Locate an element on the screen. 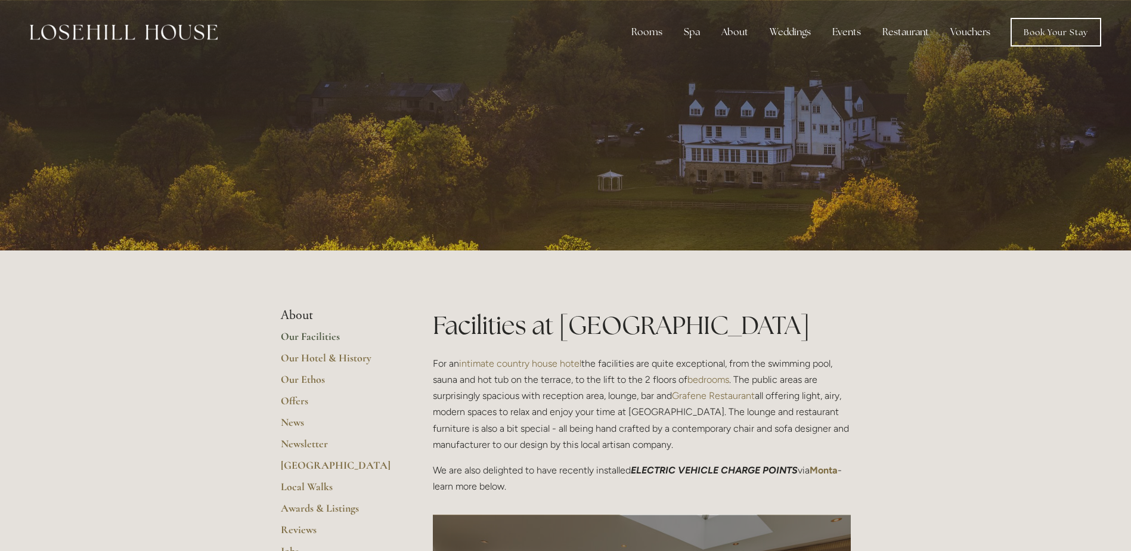 The image size is (1131, 551). div: Weddings is located at coordinates (790, 32).